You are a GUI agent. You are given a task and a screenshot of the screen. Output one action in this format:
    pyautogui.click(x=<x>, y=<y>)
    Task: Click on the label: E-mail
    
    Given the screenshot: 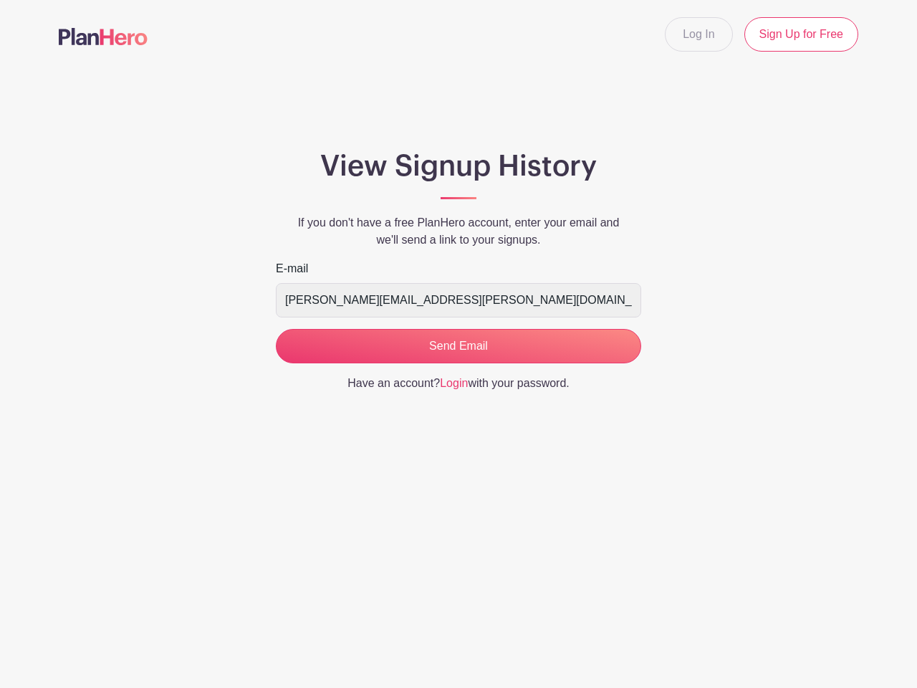 What is the action you would take?
    pyautogui.click(x=292, y=269)
    